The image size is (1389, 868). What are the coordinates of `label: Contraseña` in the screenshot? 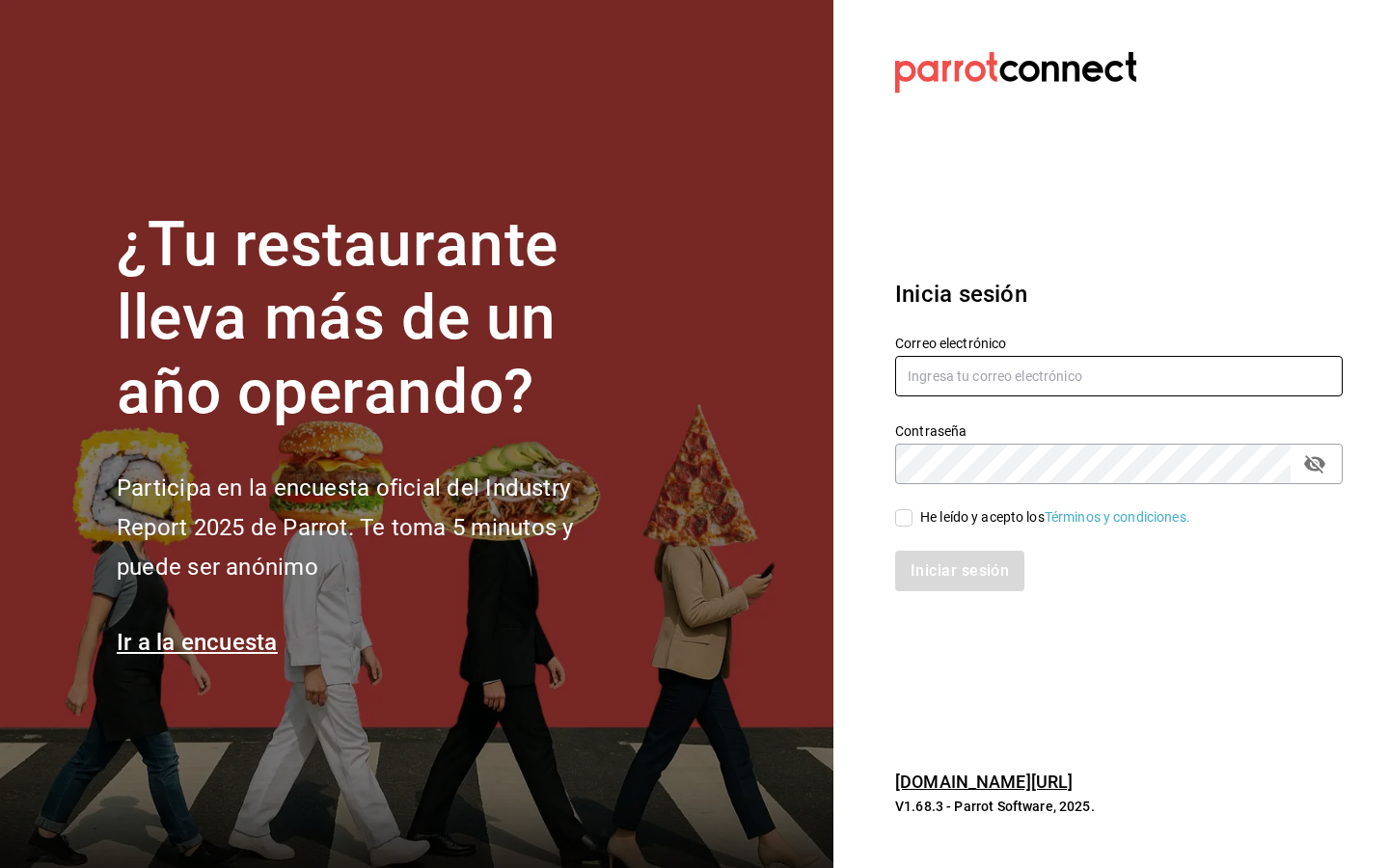 It's located at (1119, 430).